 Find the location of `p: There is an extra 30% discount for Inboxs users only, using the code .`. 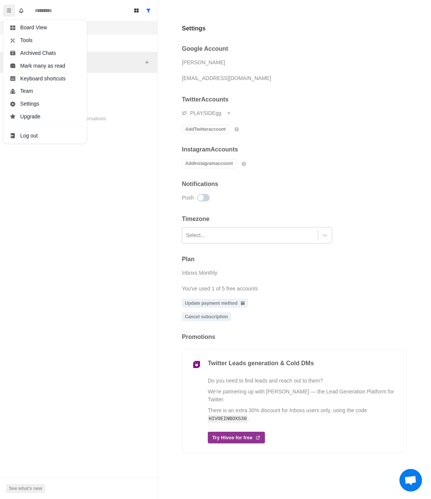

p: There is an extra 30% discount for Inboxs users only, using the code . is located at coordinates (303, 415).